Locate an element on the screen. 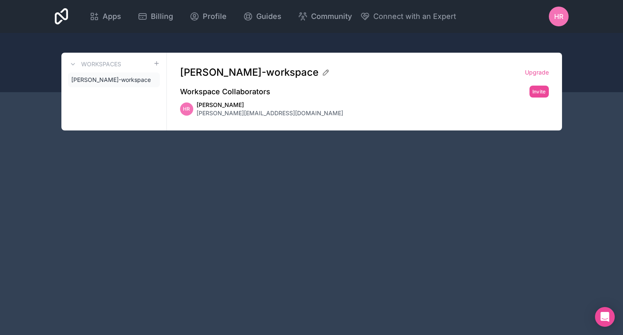  button: Connect with an Expert is located at coordinates (408, 16).